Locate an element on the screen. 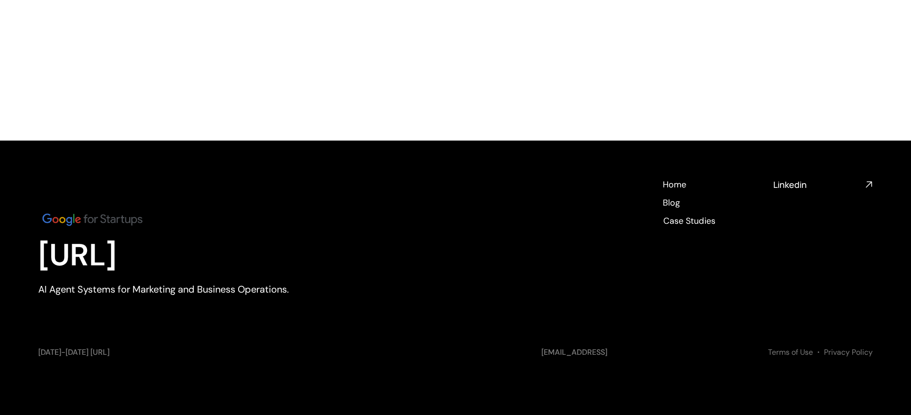  p: Home is located at coordinates (674, 185).